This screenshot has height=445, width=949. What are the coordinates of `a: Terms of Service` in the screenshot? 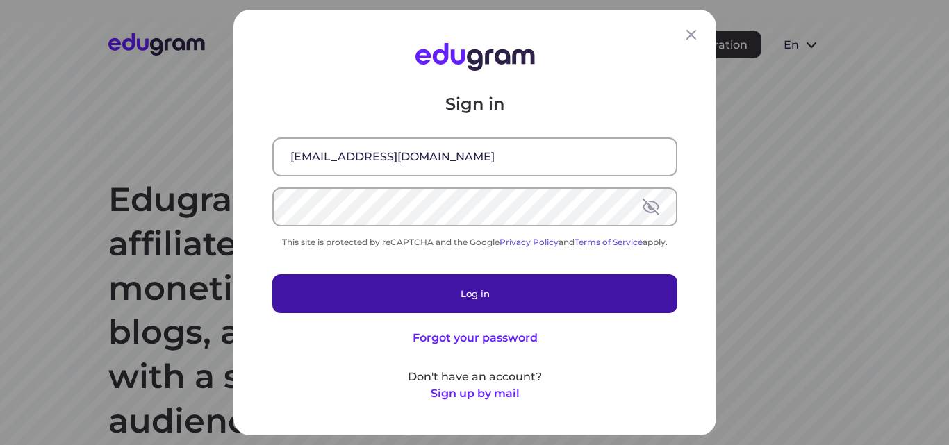 It's located at (608, 242).